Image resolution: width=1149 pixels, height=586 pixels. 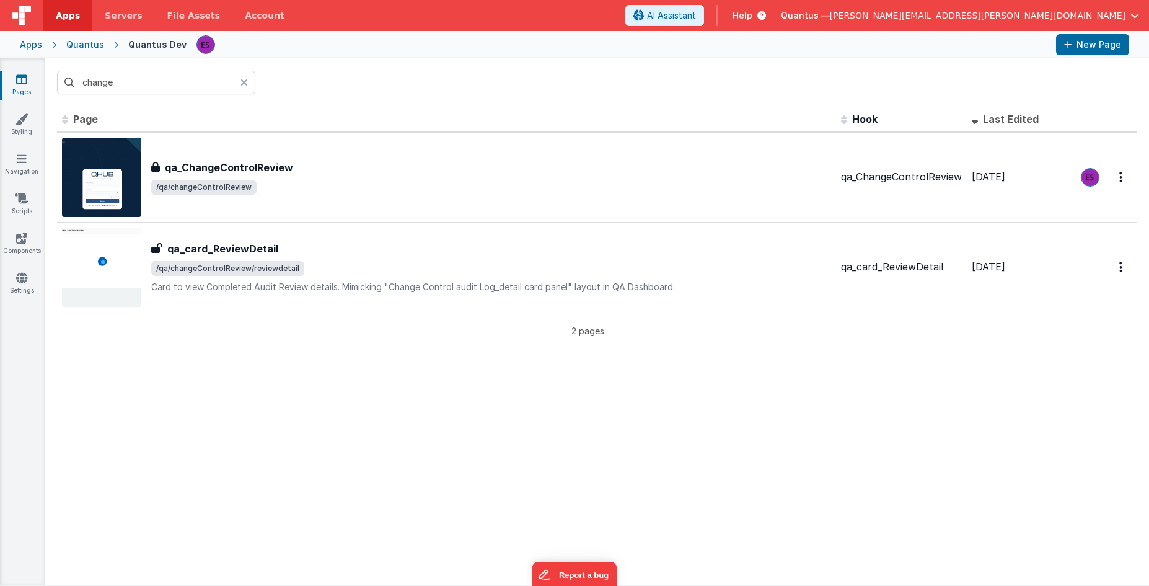 What do you see at coordinates (587, 330) in the screenshot?
I see `p: 2 pages` at bounding box center [587, 330].